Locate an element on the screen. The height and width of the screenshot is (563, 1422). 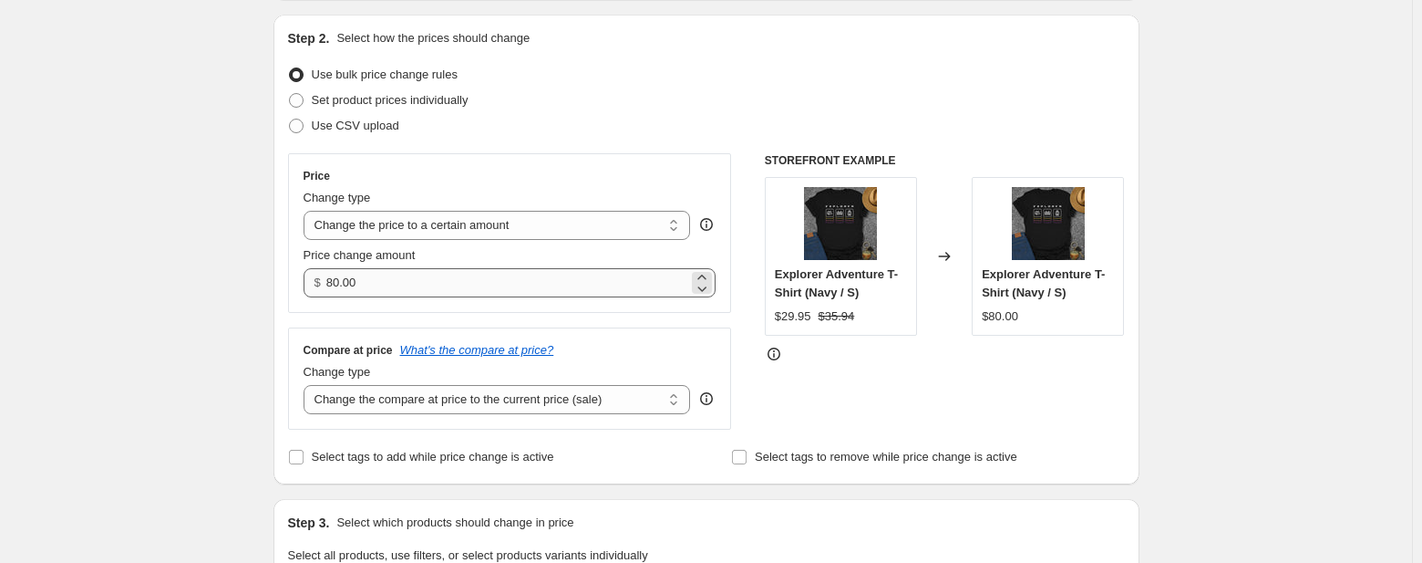
input: 80.00 is located at coordinates (507, 283).